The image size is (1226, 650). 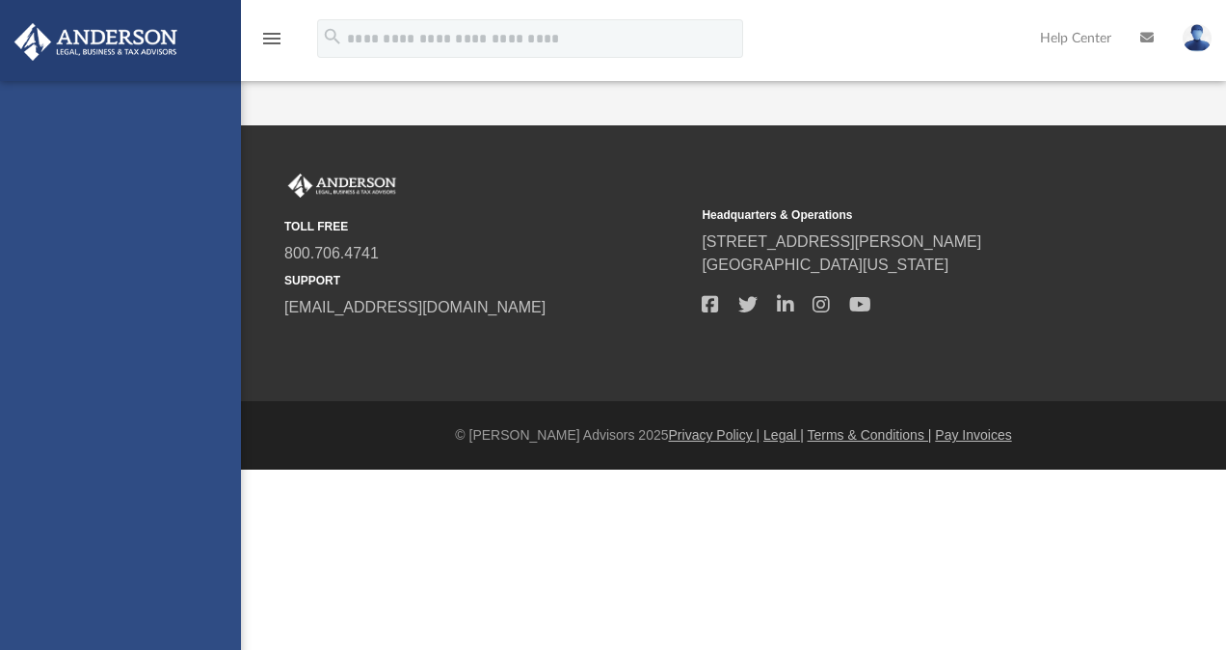 What do you see at coordinates (486, 281) in the screenshot?
I see `small: SUPPORT` at bounding box center [486, 281].